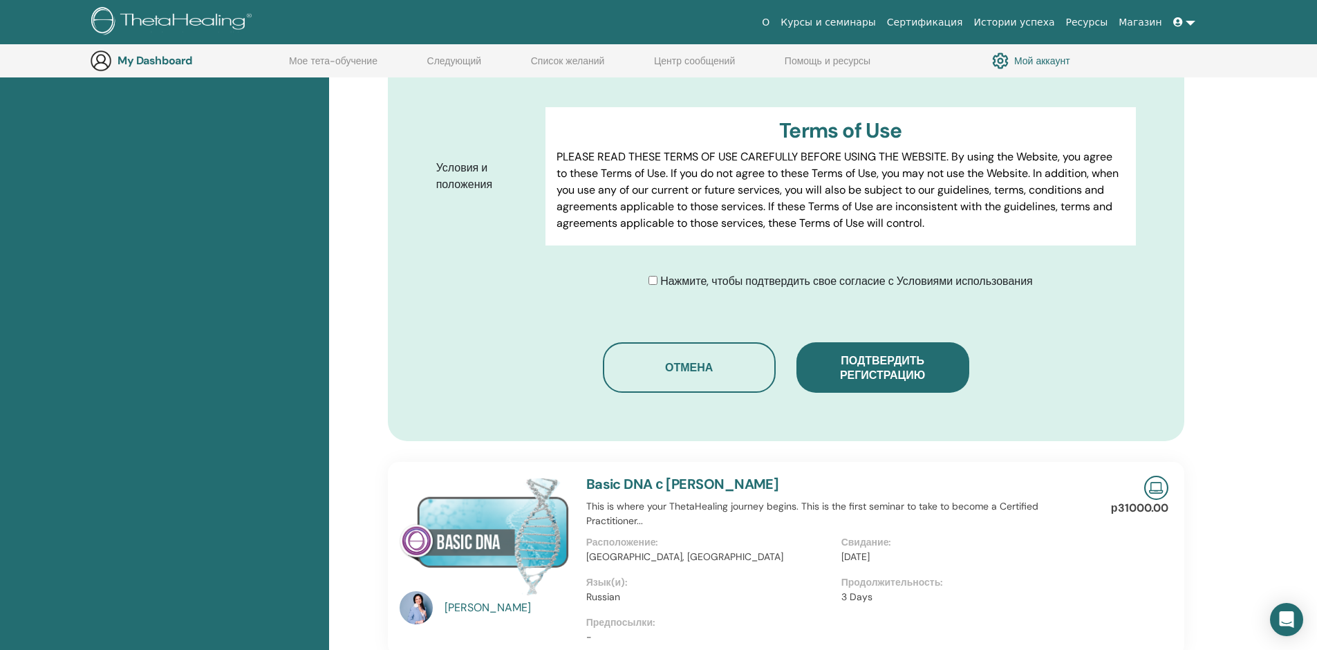  I want to click on a: Помощь и ресурсы, so click(828, 66).